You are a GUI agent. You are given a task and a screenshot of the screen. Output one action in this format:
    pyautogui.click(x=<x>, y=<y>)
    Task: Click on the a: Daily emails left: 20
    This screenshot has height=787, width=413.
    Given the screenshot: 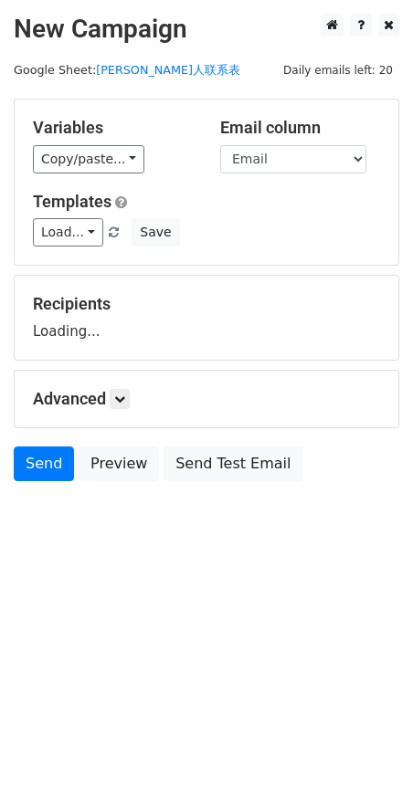 What is the action you would take?
    pyautogui.click(x=338, y=69)
    